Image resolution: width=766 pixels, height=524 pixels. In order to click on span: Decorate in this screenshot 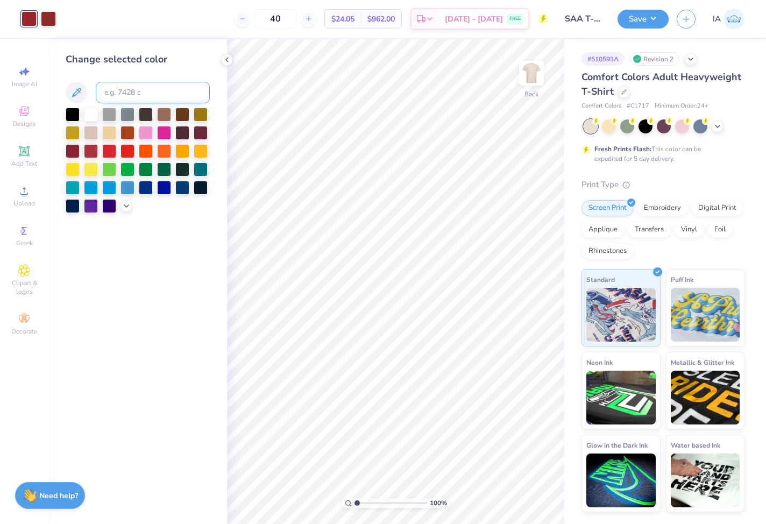, I will do `click(24, 331)`.